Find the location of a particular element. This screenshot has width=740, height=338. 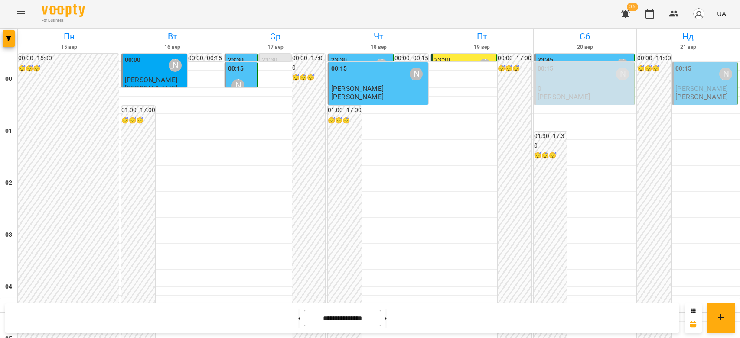

h6: 00:00 - 11:00 is located at coordinates (654, 59).